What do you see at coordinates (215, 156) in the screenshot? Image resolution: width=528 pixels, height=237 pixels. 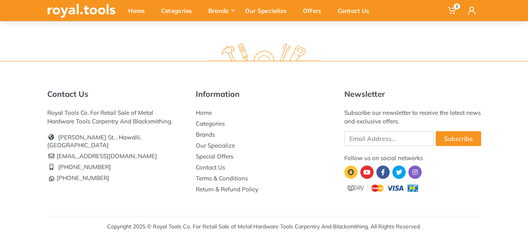 I see `a: Special Offers` at bounding box center [215, 156].